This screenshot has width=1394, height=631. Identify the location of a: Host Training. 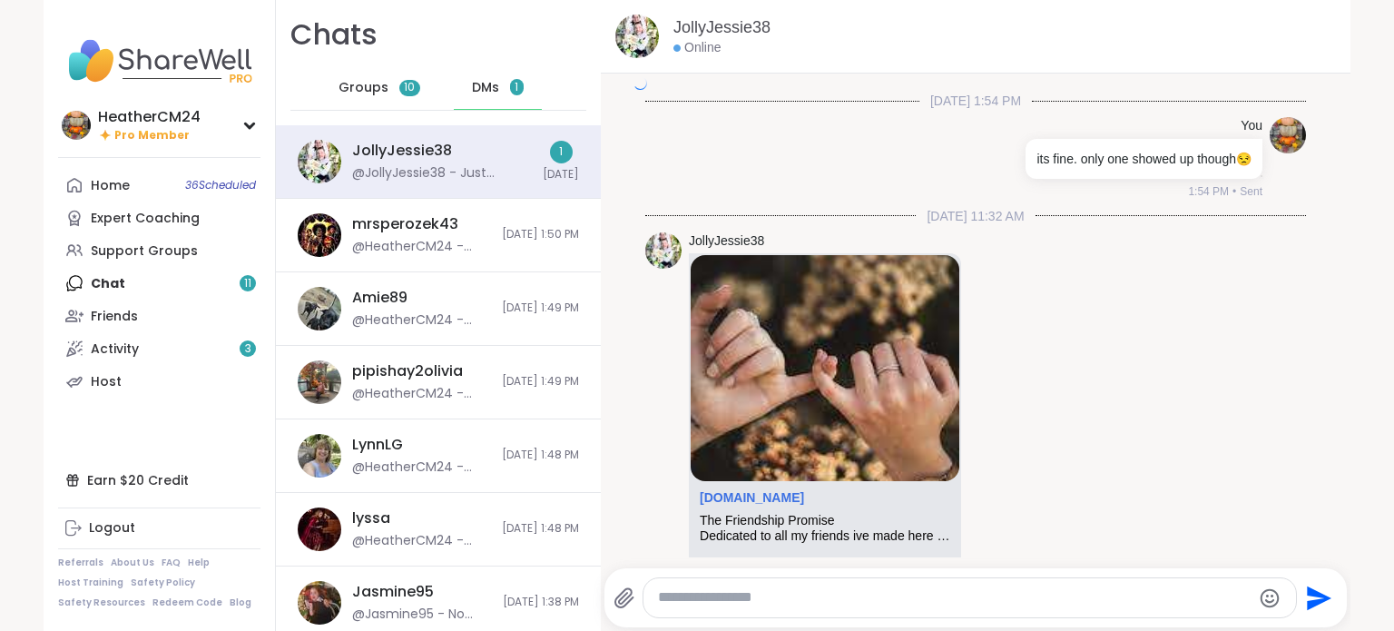
(91, 583).